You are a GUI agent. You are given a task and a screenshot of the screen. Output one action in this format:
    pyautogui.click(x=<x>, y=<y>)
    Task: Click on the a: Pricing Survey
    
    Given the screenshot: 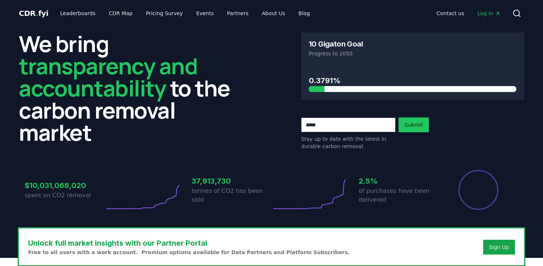 What is the action you would take?
    pyautogui.click(x=164, y=13)
    